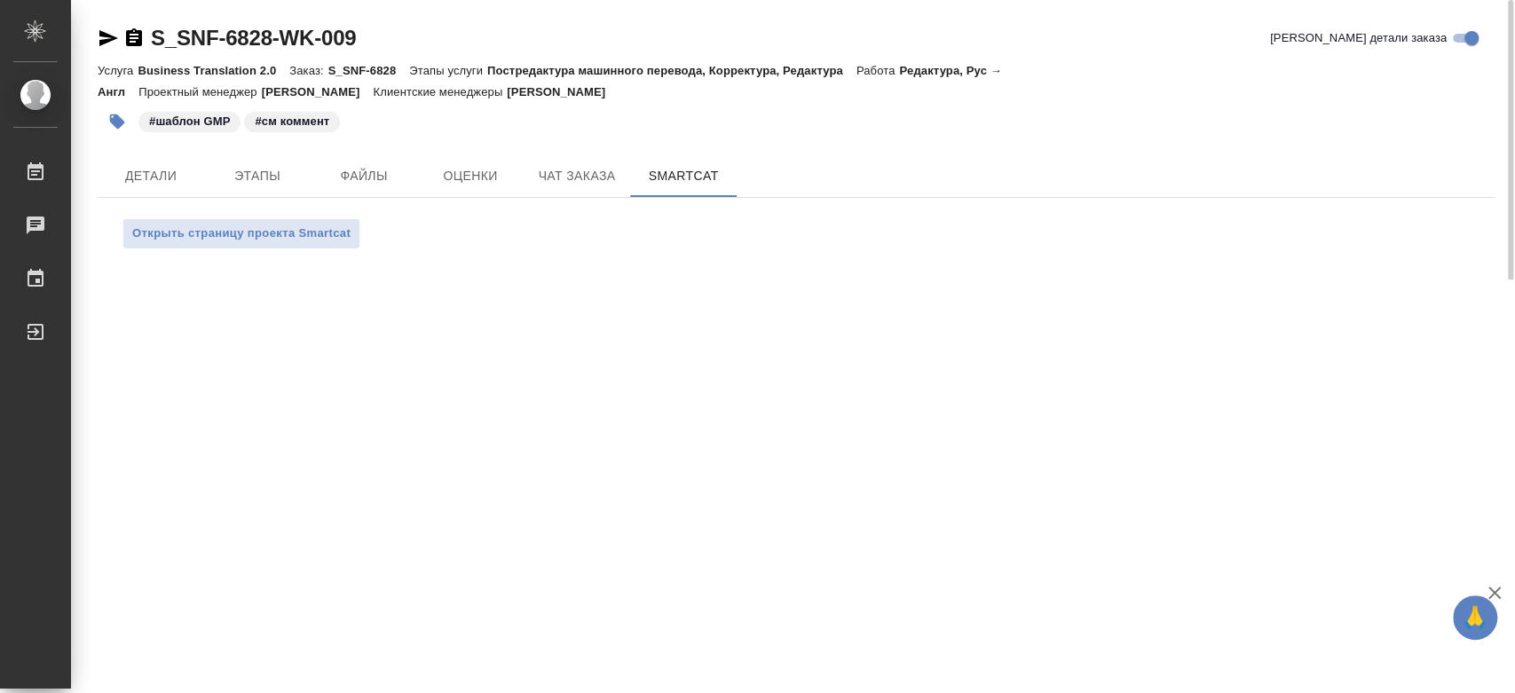 This screenshot has width=1515, height=693. What do you see at coordinates (292, 122) in the screenshot?
I see `p: #см коммент` at bounding box center [292, 122].